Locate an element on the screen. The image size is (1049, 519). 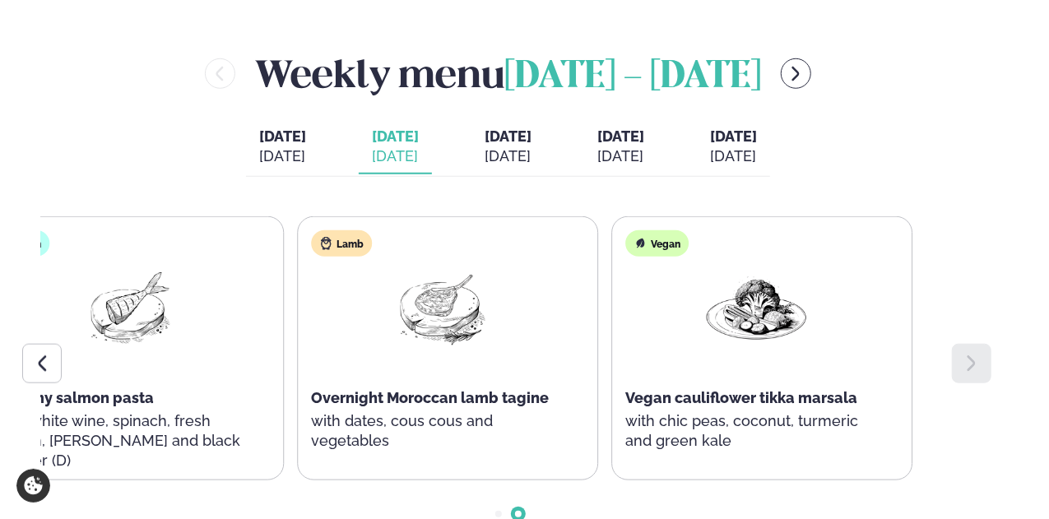
a: Cookie settings is located at coordinates (33, 485).